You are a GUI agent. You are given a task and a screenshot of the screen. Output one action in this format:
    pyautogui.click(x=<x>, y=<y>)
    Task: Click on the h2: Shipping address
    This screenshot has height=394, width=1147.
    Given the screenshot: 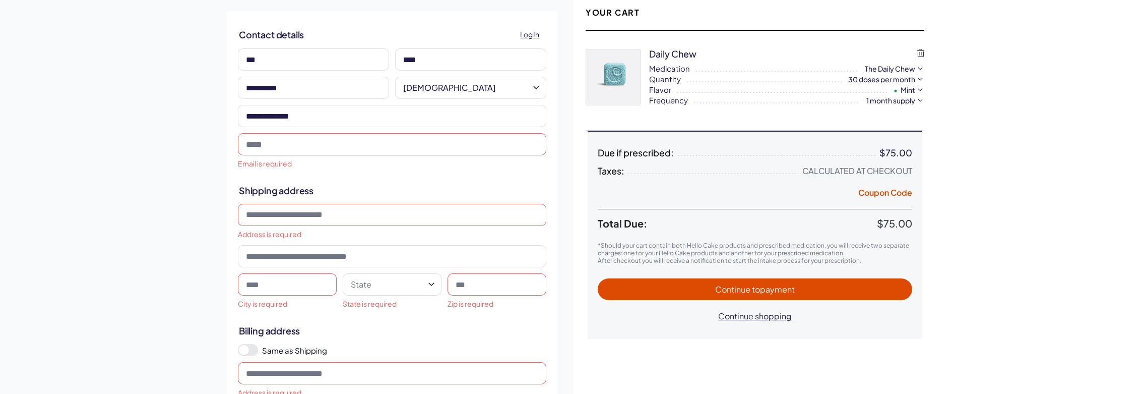 What is the action you would take?
    pyautogui.click(x=392, y=190)
    